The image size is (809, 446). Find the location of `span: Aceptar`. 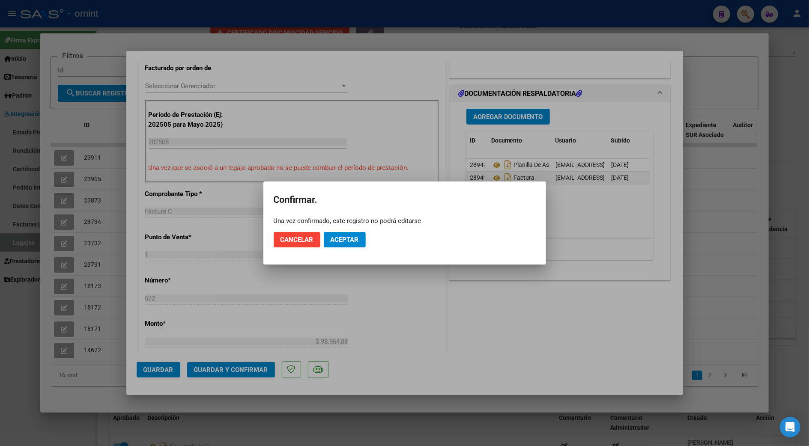

span: Aceptar is located at coordinates (345, 240).